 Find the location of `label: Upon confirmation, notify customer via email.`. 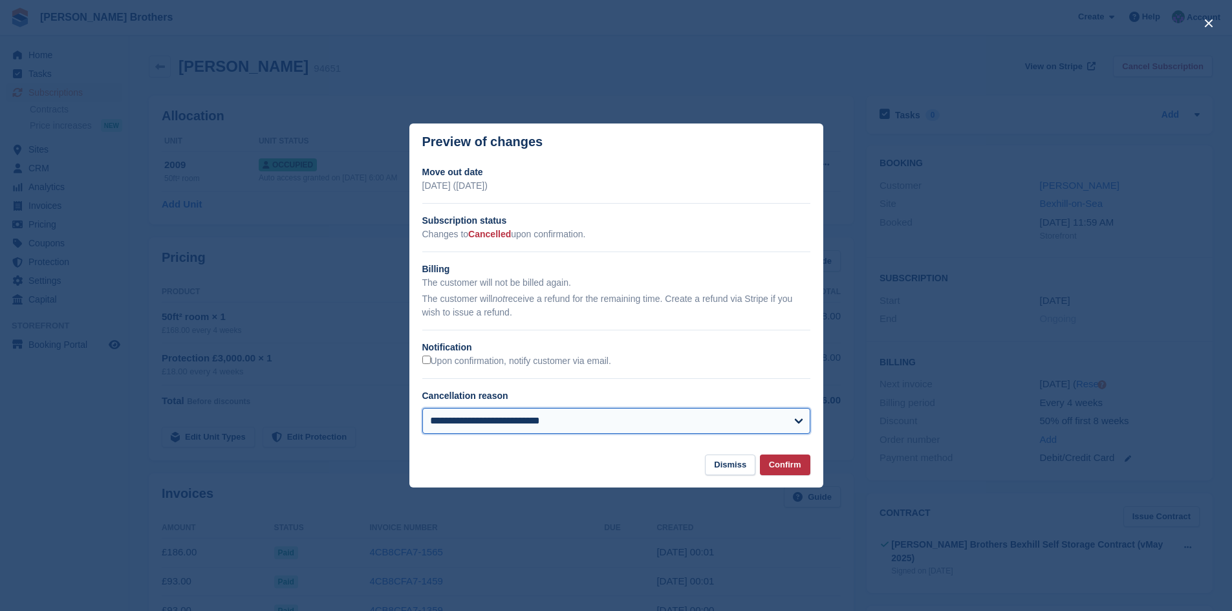

label: Upon confirmation, notify customer via email. is located at coordinates (517, 361).